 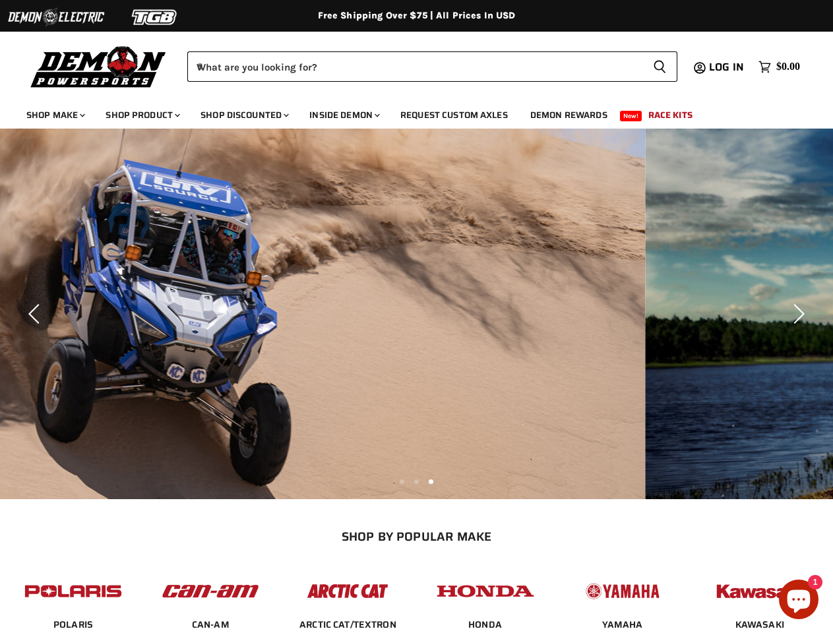 I want to click on a: Shop Discounted, so click(x=243, y=115).